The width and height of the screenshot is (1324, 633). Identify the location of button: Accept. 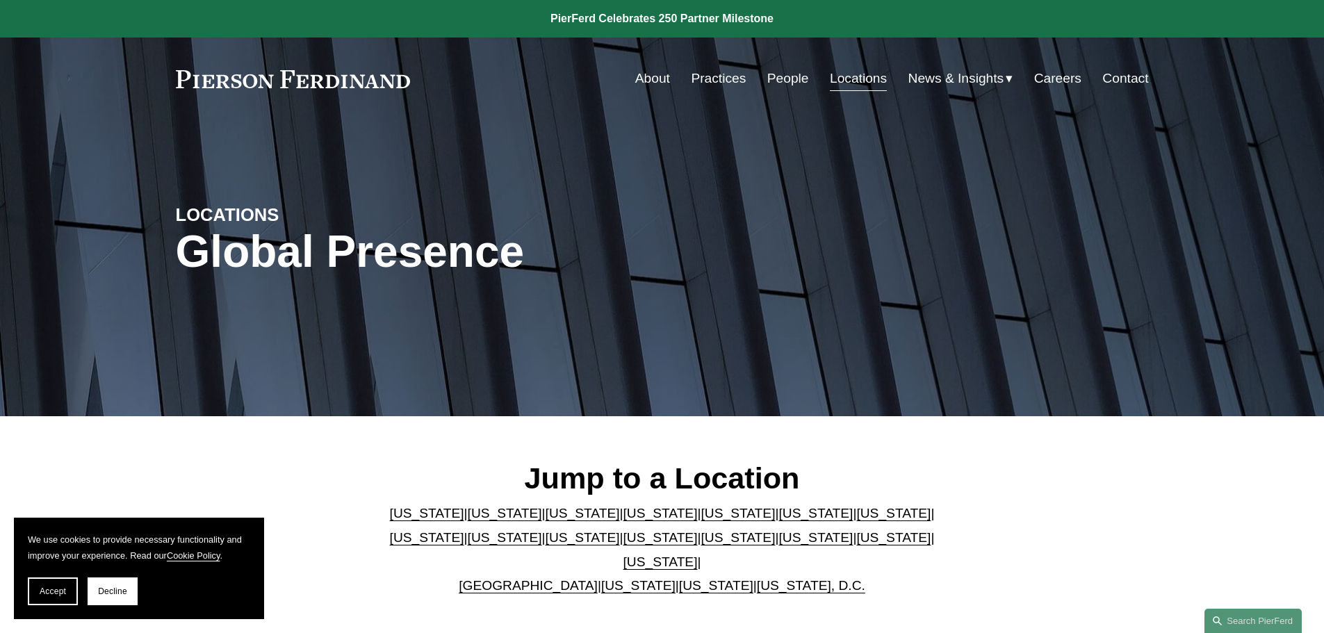
(53, 591).